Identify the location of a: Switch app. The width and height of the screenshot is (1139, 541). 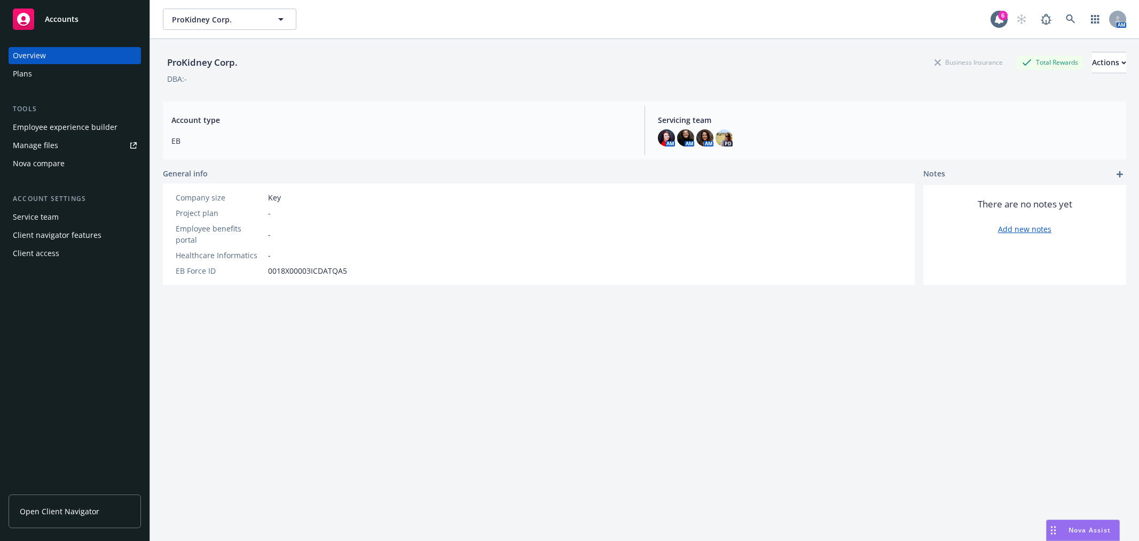
(1096, 19).